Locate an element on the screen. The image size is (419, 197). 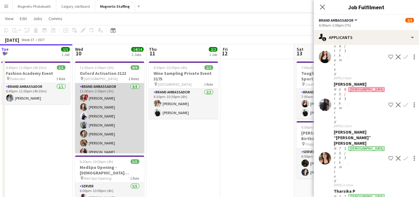
span: Wed is located at coordinates (79, 49).